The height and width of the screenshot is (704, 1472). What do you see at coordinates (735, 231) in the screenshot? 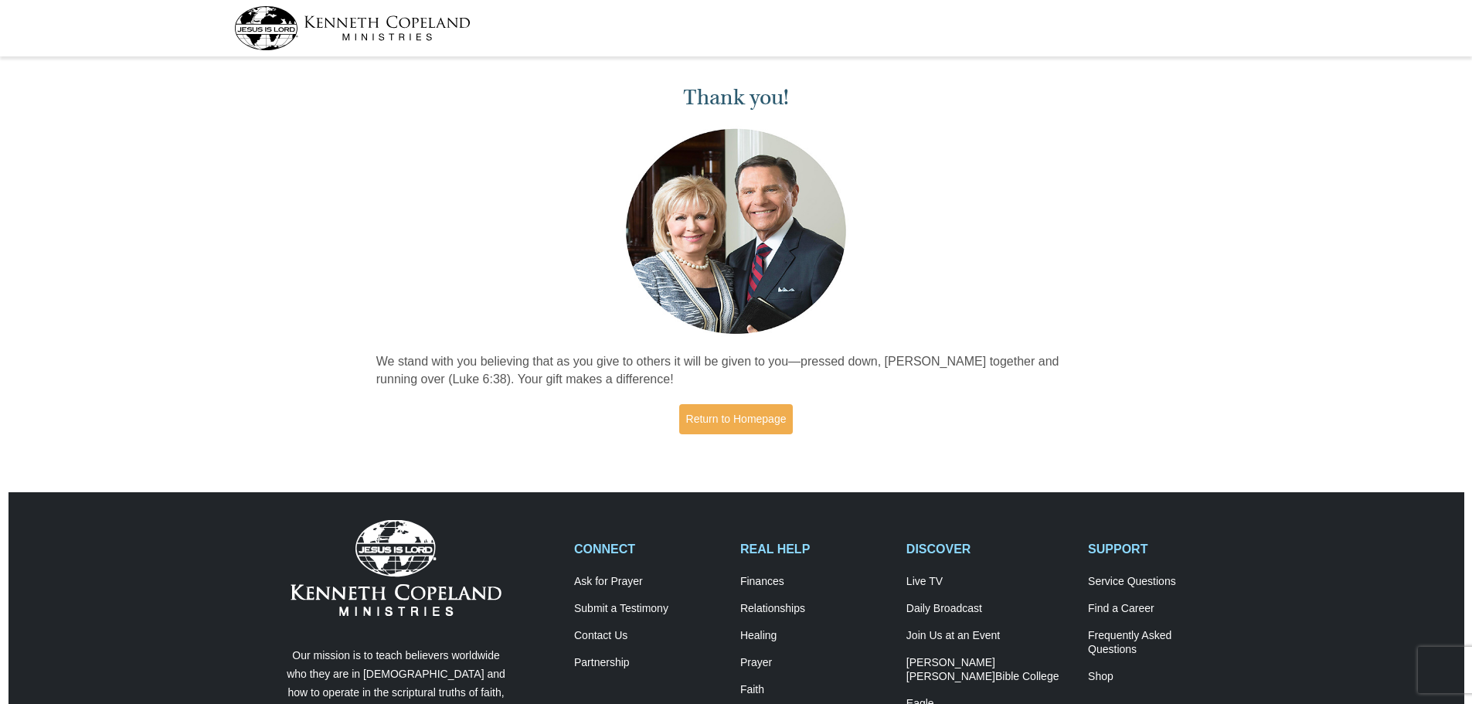
I see `img: Kenneth and Gloria` at bounding box center [735, 231].